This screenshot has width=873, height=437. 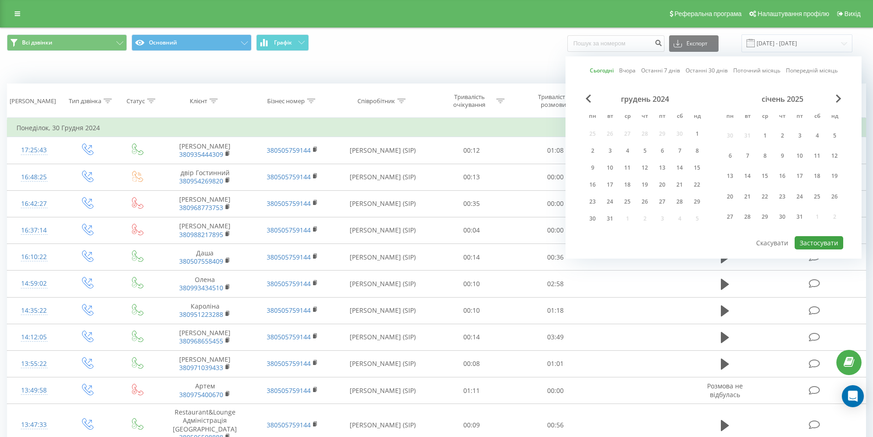 What do you see at coordinates (835, 156) in the screenshot?
I see `div: 12` at bounding box center [835, 156].